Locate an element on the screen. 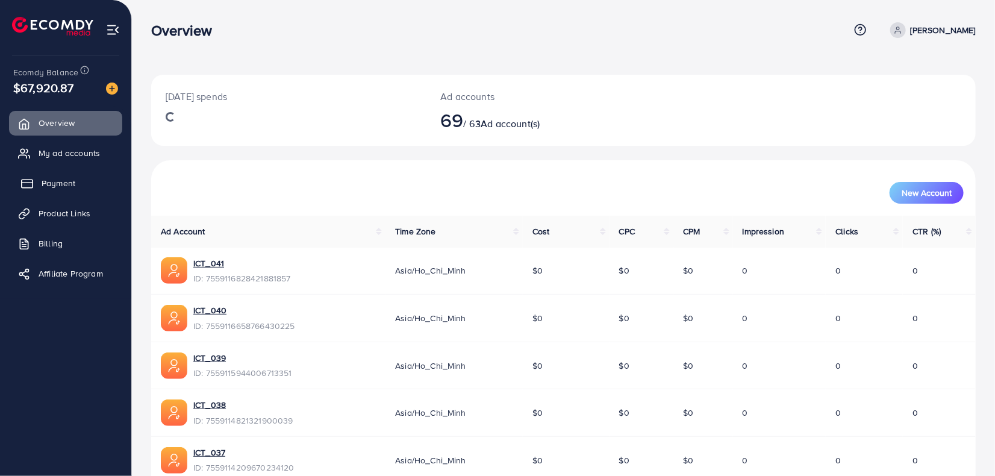 This screenshot has width=995, height=476. img: menu is located at coordinates (113, 30).